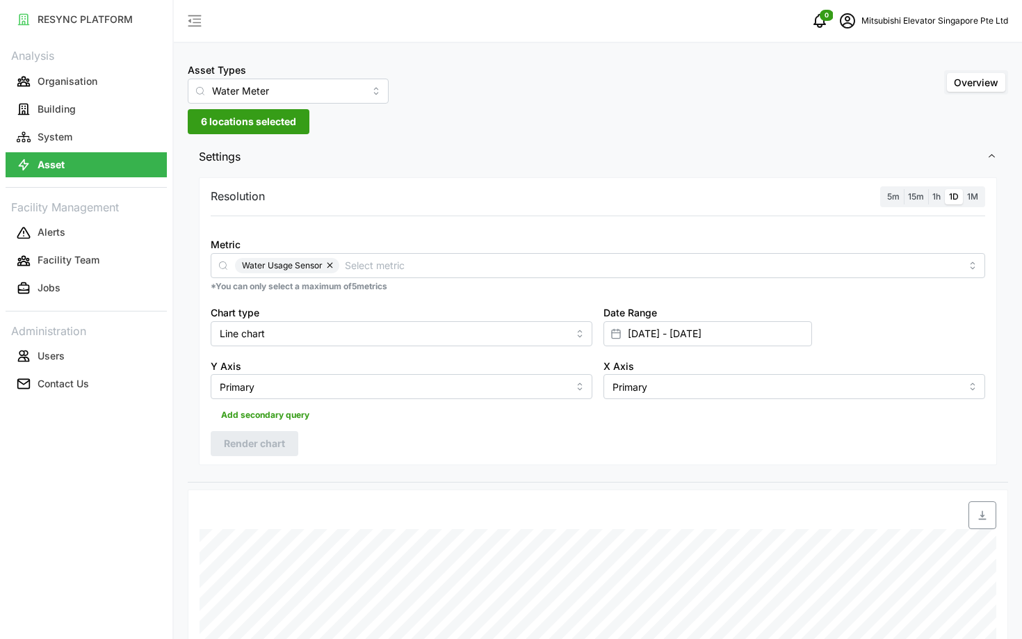  I want to click on p: Facility Team, so click(68, 260).